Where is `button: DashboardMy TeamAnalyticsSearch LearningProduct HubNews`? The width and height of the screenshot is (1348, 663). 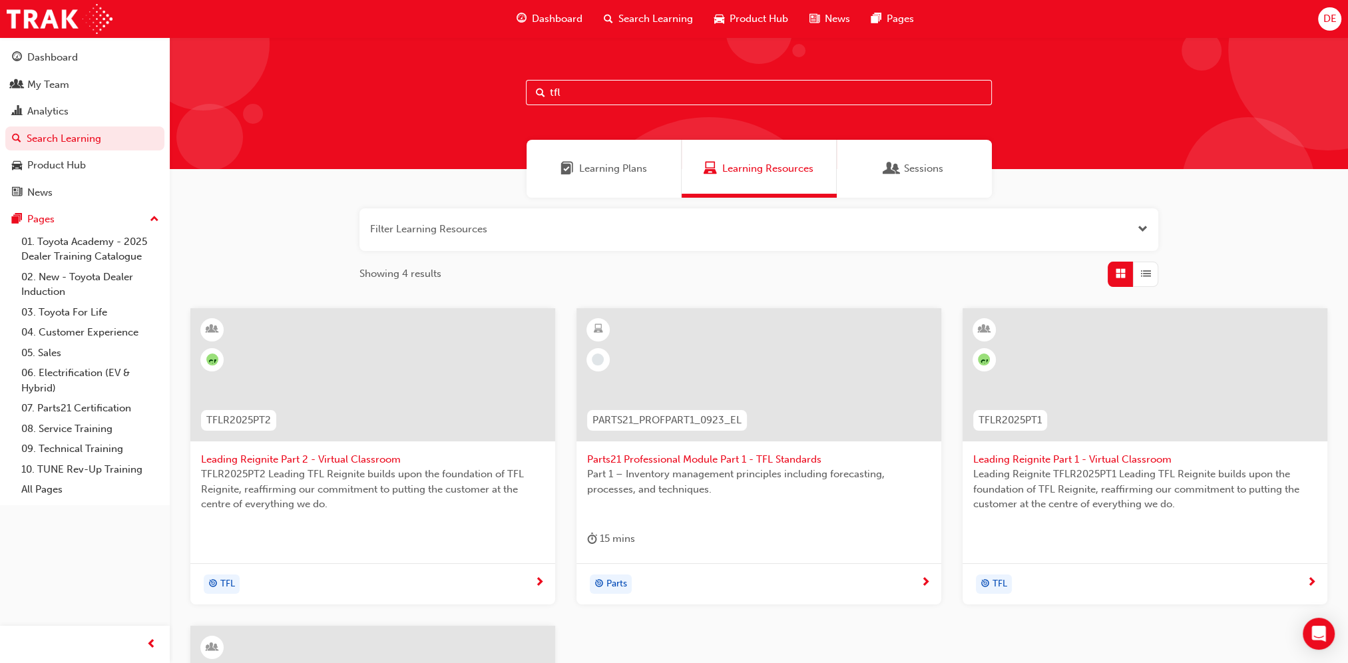 button: DashboardMy TeamAnalyticsSearch LearningProduct HubNews is located at coordinates (85, 124).